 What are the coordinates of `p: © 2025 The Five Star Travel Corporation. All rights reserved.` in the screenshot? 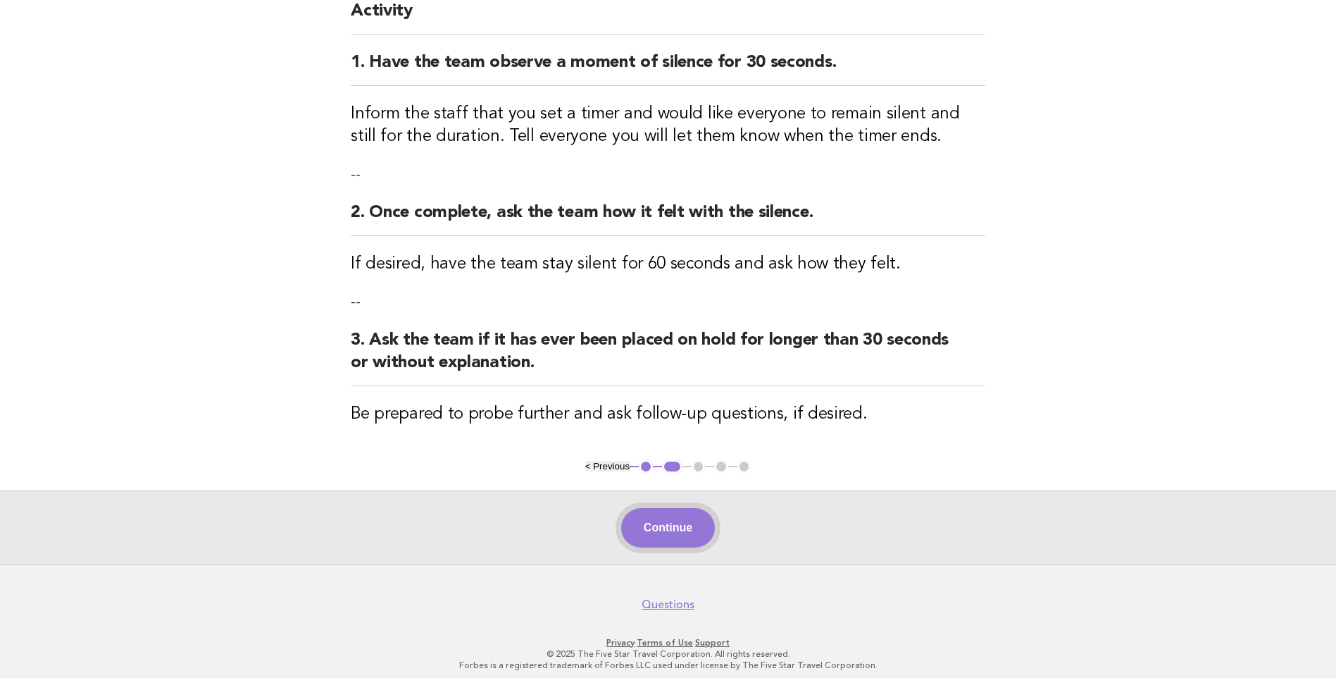 It's located at (668, 654).